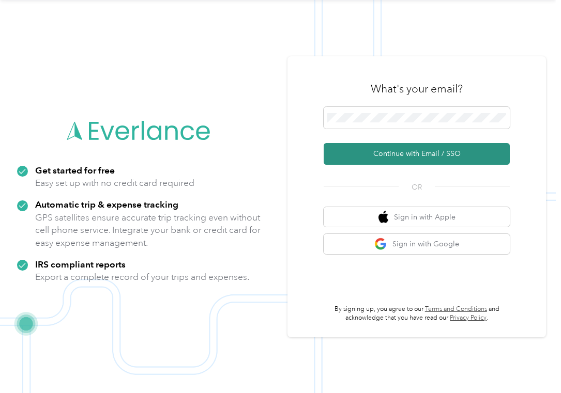 The image size is (561, 393). What do you see at coordinates (416, 154) in the screenshot?
I see `button: Continue with Email / SSO` at bounding box center [416, 154].